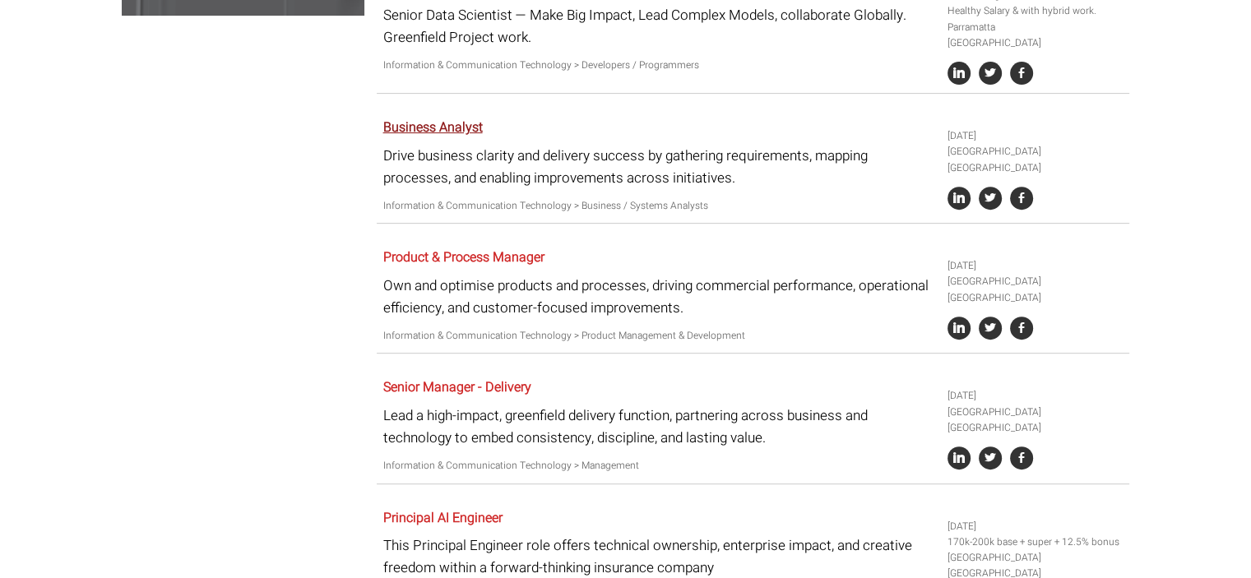 This screenshot has width=1251, height=578. I want to click on p: Lead a high-impact, greenfield delivery function, partnering across business and technology to em..., so click(659, 427).